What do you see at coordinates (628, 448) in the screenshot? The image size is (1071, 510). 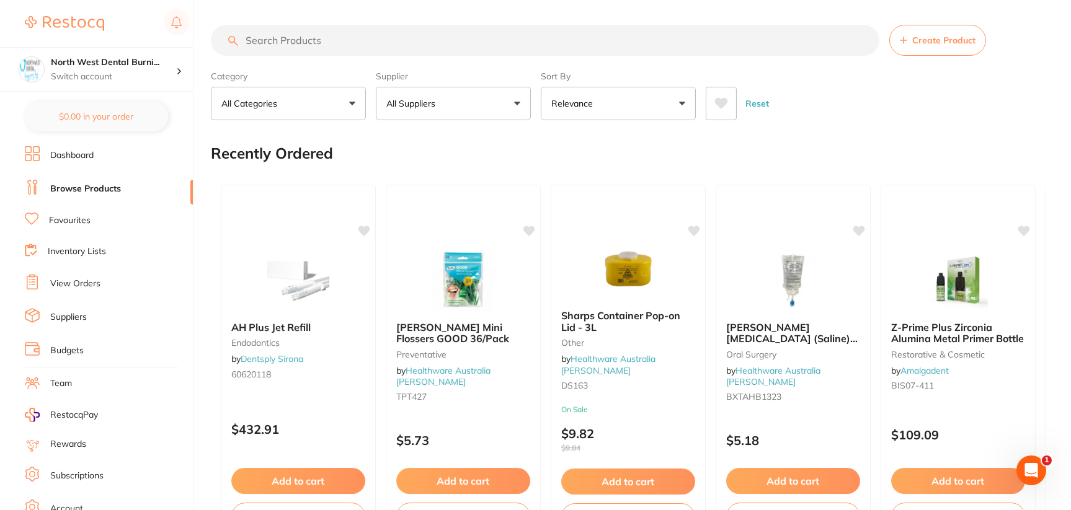 I see `span: $9.84` at bounding box center [628, 448].